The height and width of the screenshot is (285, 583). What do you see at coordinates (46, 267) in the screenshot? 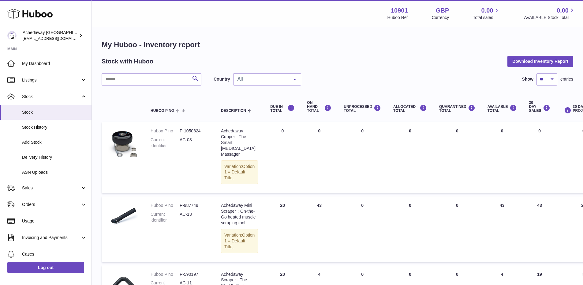
I see `a: Log out` at bounding box center [46, 267].